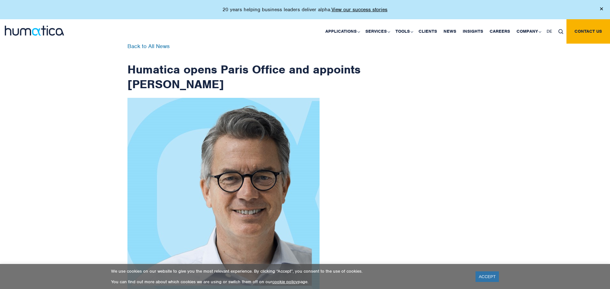 The height and width of the screenshot is (289, 610). Describe the element at coordinates (588, 31) in the screenshot. I see `a: Contact us` at that location.